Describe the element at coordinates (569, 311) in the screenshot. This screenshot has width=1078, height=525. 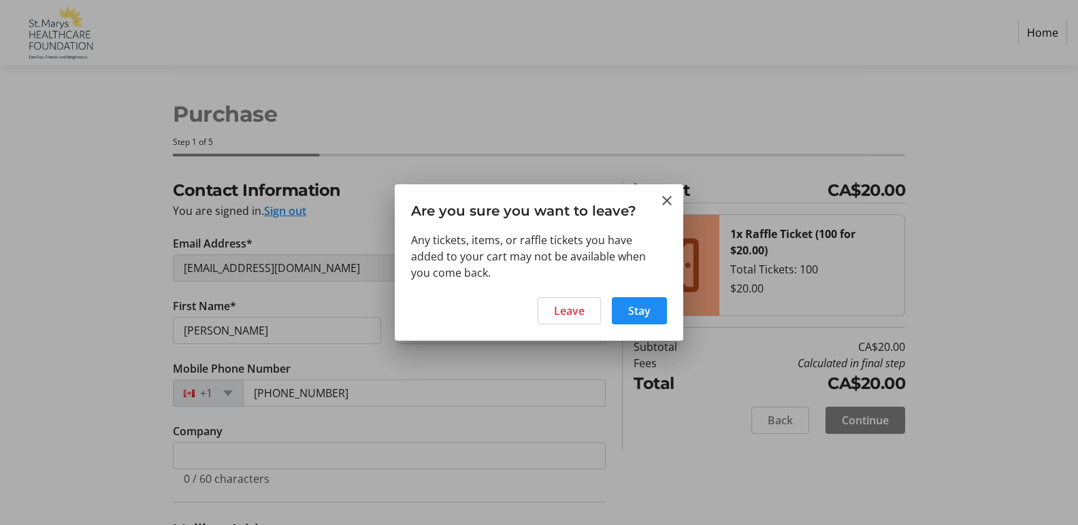
I see `span: Leave` at that location.